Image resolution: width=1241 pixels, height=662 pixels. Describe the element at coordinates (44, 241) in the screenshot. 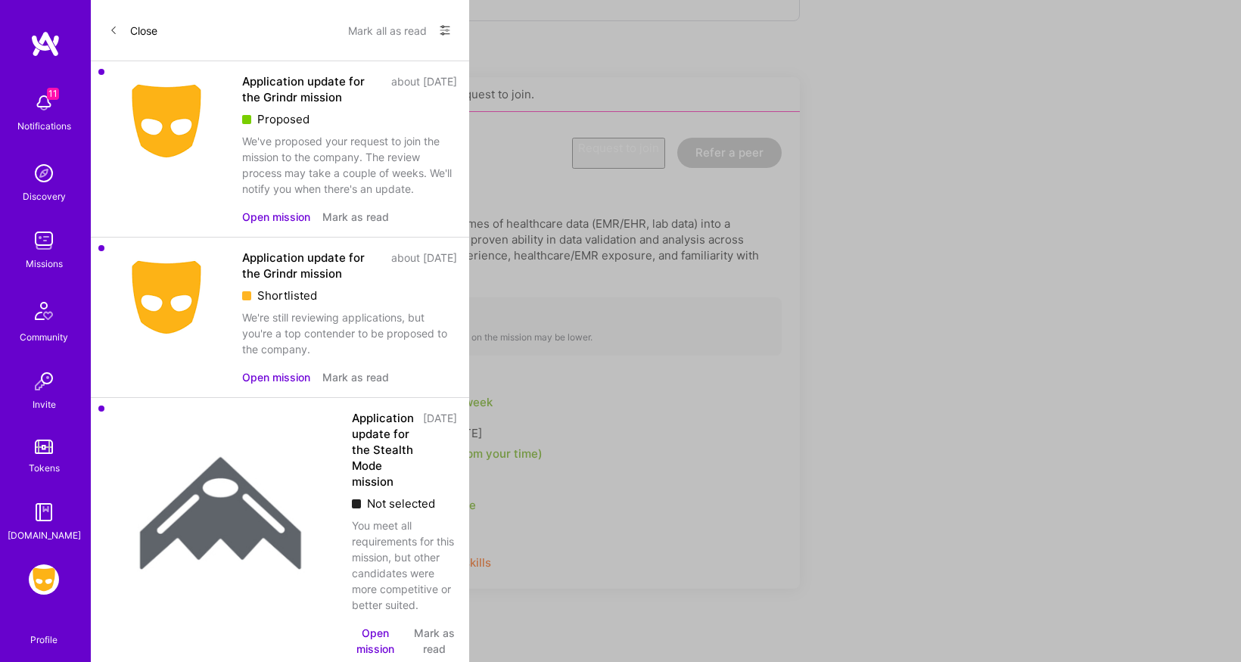

I see `img: teamwork` at that location.